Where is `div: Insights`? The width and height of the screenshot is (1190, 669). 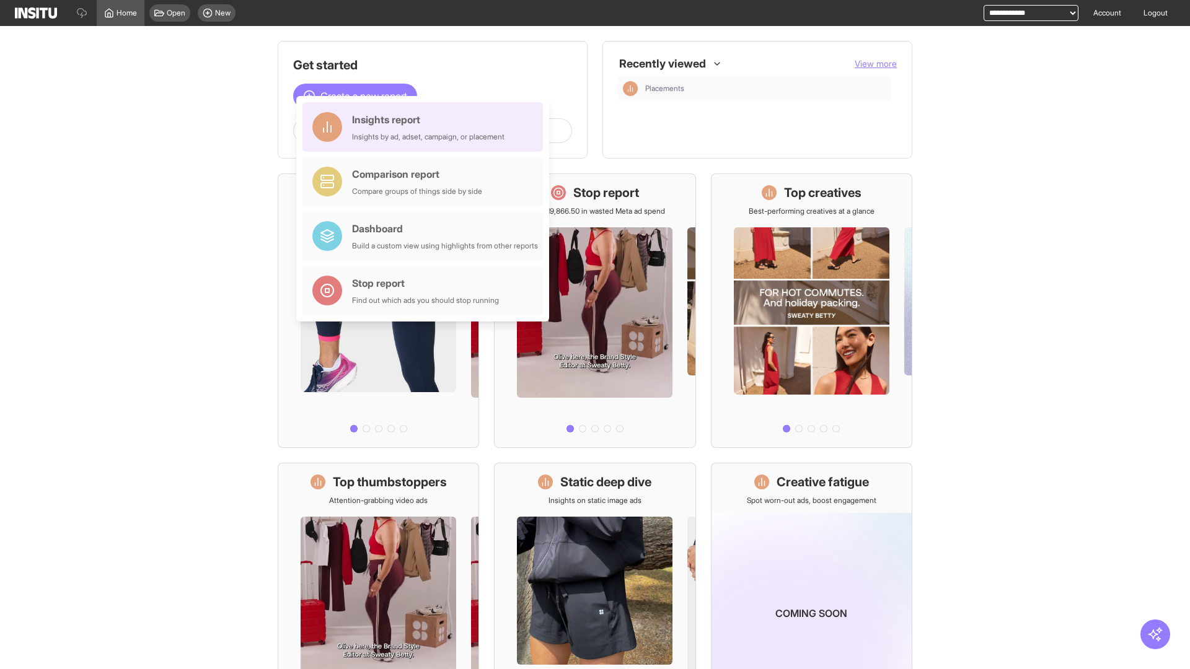
div: Insights is located at coordinates (630, 89).